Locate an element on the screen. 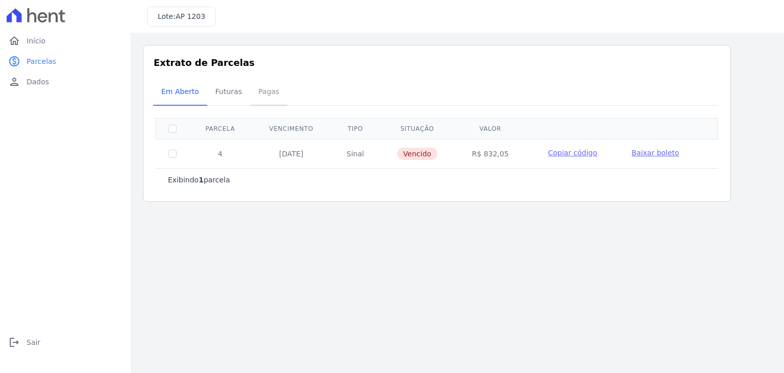 The height and width of the screenshot is (373, 784). span: Baixar boleto is located at coordinates (655, 153).